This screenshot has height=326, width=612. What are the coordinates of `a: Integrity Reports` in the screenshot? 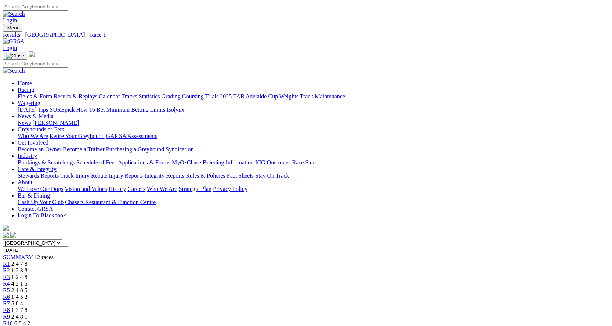 It's located at (164, 175).